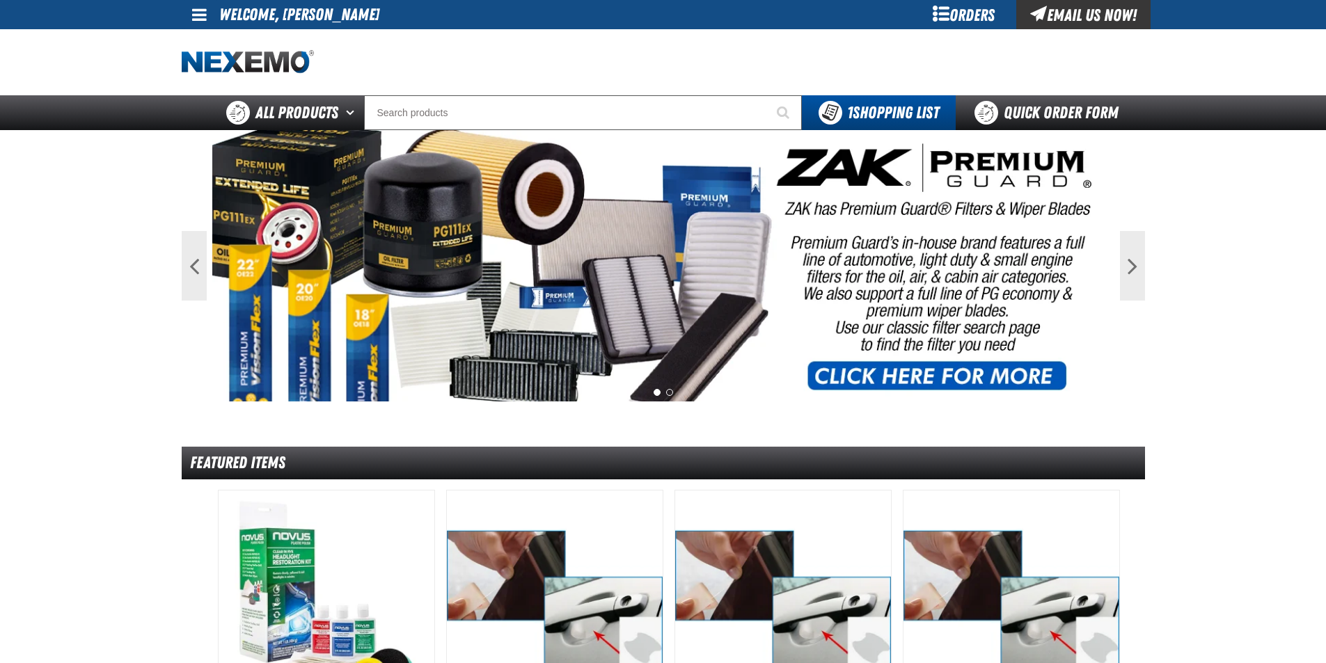 The height and width of the screenshot is (663, 1326). What do you see at coordinates (582, 113) in the screenshot?
I see `input: Search` at bounding box center [582, 113].